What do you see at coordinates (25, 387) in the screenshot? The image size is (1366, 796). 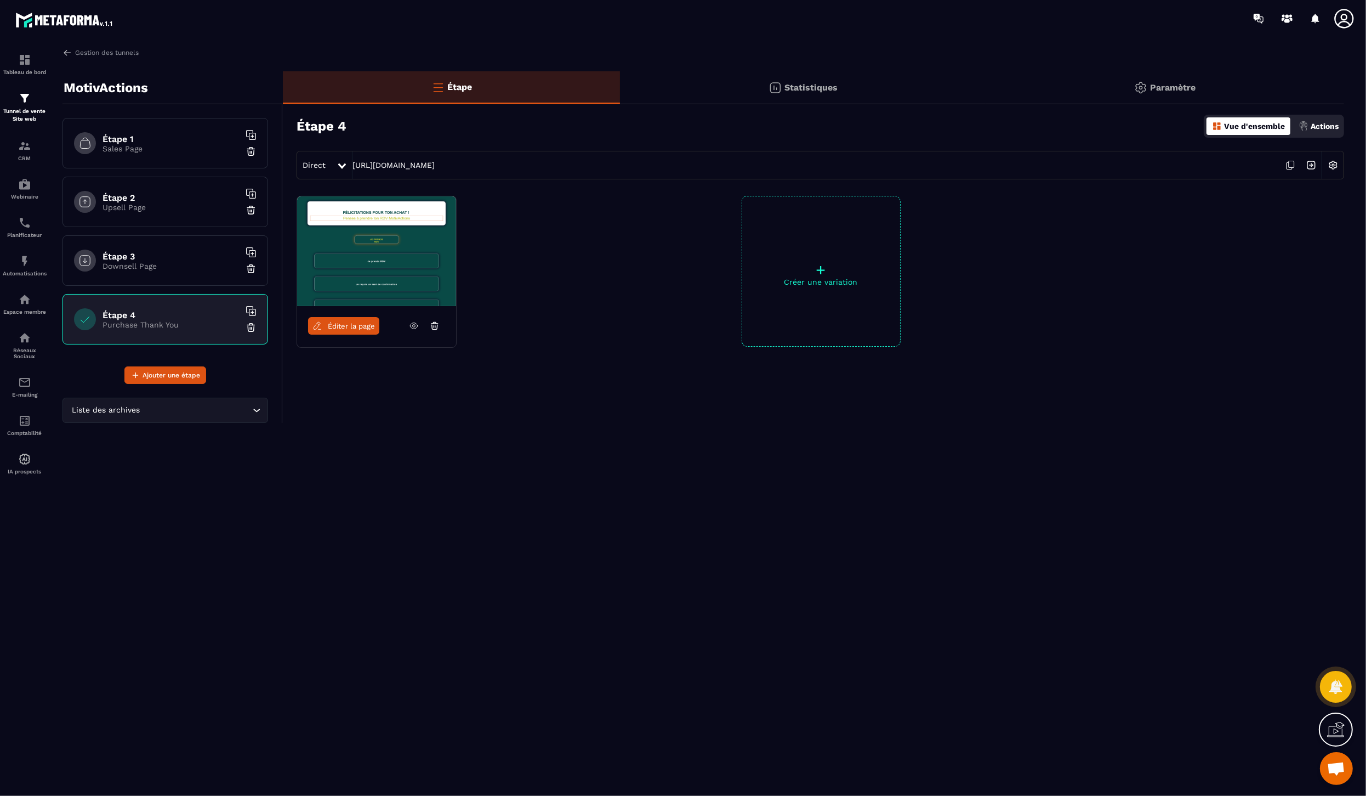 I see `a: emailemailE-mailing` at bounding box center [25, 387].